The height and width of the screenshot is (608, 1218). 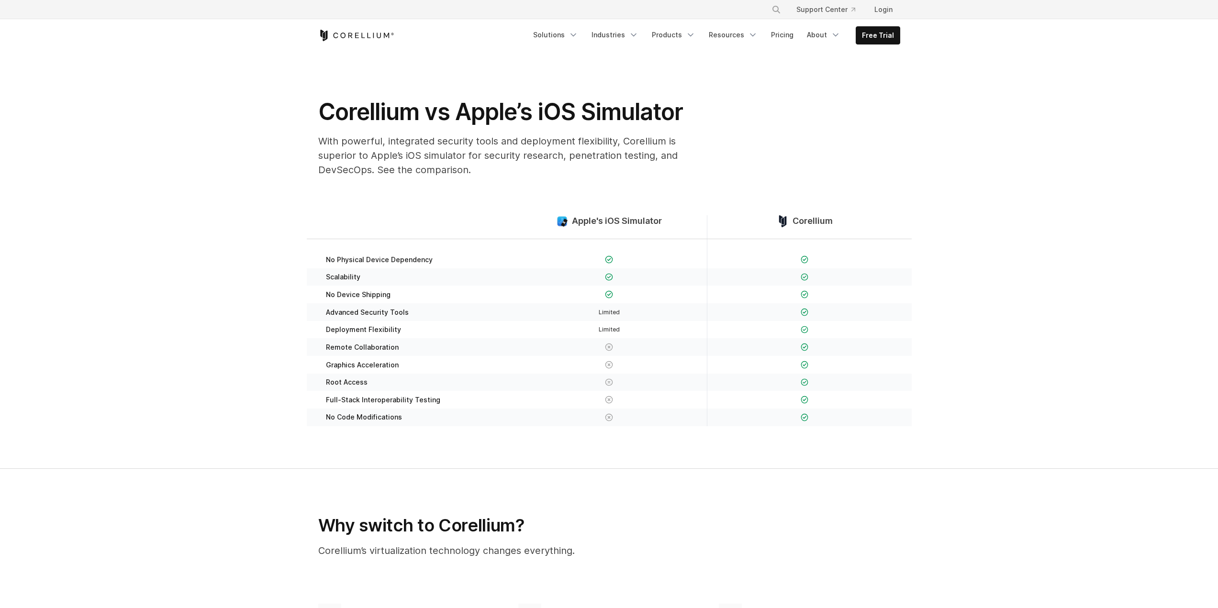 I want to click on a: Industries, so click(x=615, y=35).